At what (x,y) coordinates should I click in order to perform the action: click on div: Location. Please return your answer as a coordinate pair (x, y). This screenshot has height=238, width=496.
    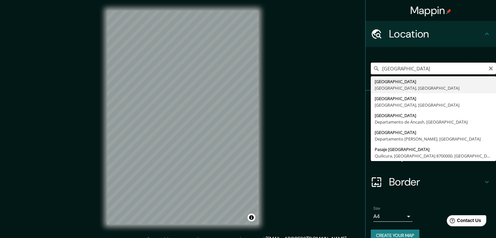
    Looking at the image, I should click on (431, 34).